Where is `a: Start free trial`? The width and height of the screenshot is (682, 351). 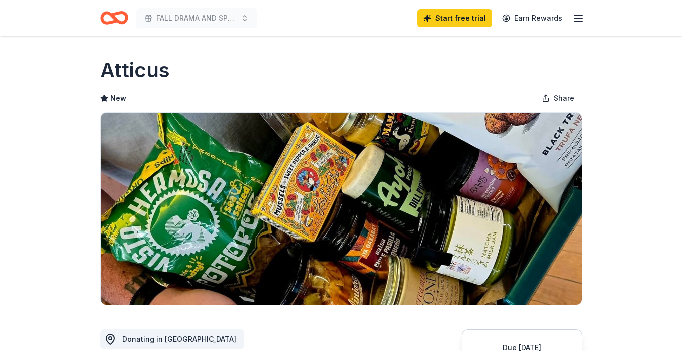
a: Start free trial is located at coordinates (454, 18).